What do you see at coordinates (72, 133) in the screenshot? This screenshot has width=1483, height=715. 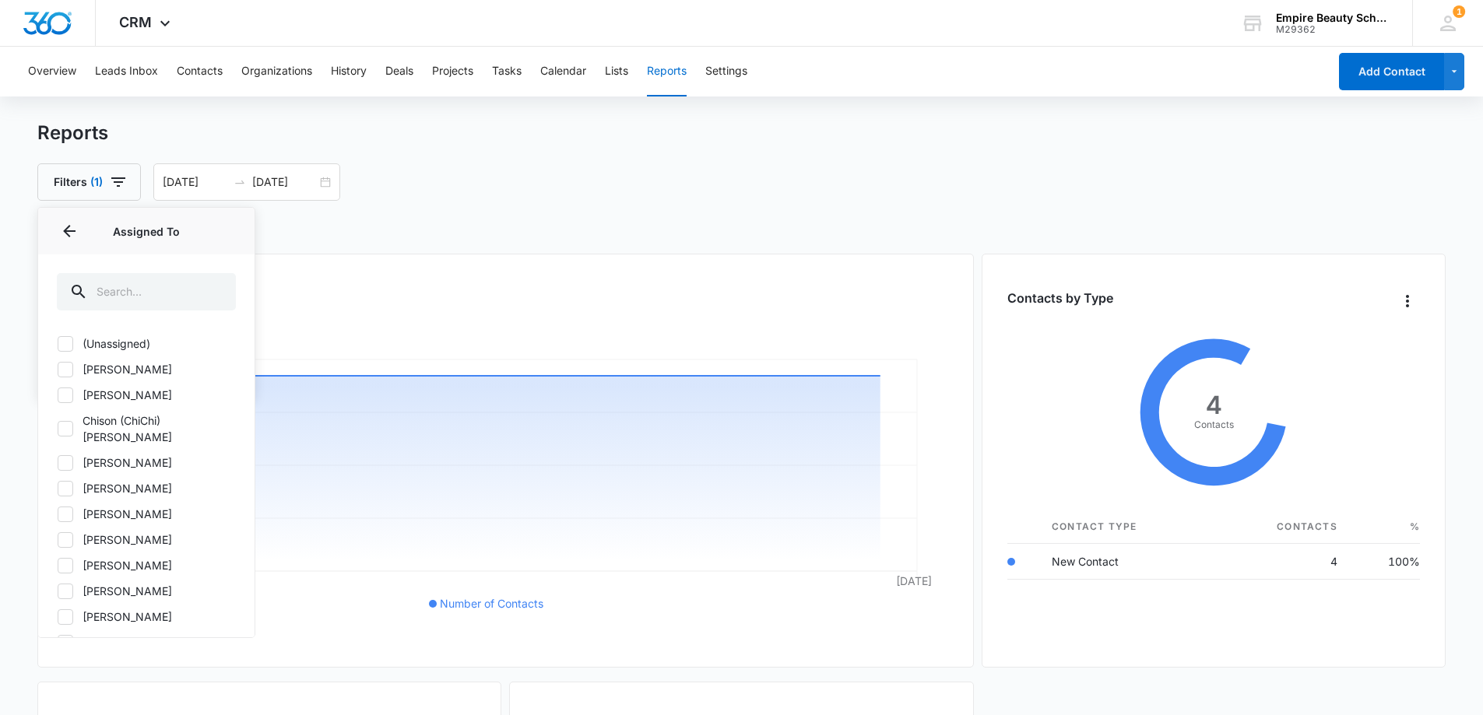 I see `h1: Reports` at bounding box center [72, 133].